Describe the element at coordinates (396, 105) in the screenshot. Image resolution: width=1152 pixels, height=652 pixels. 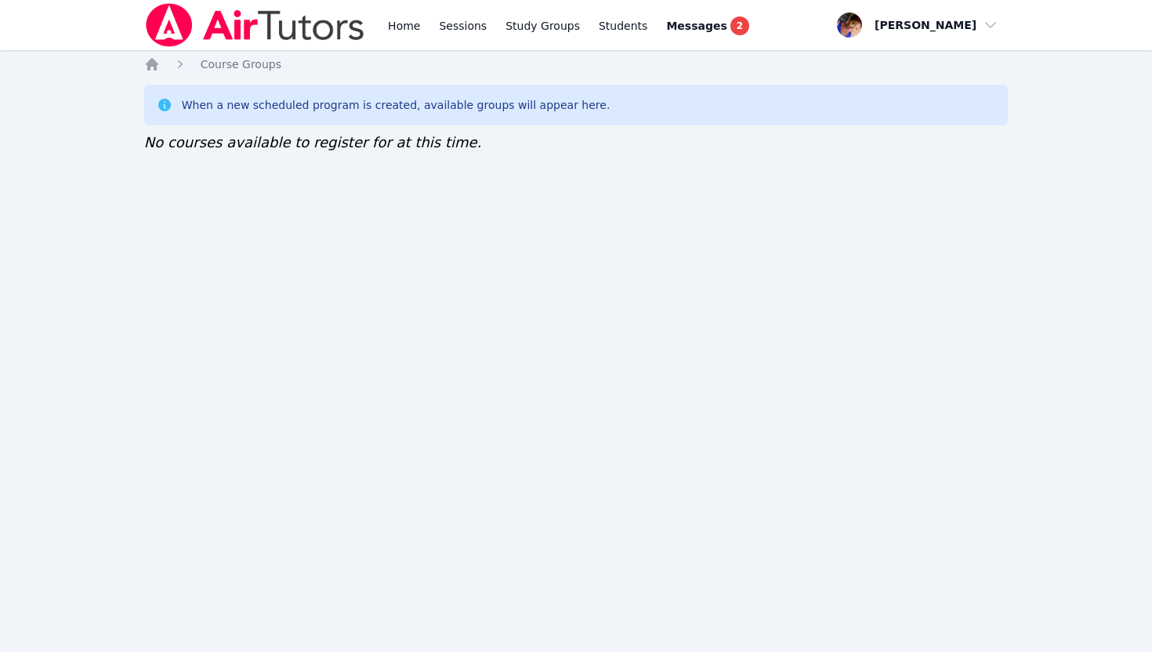
I see `div: When a new scheduled program is created, available groups will appear here.` at that location.